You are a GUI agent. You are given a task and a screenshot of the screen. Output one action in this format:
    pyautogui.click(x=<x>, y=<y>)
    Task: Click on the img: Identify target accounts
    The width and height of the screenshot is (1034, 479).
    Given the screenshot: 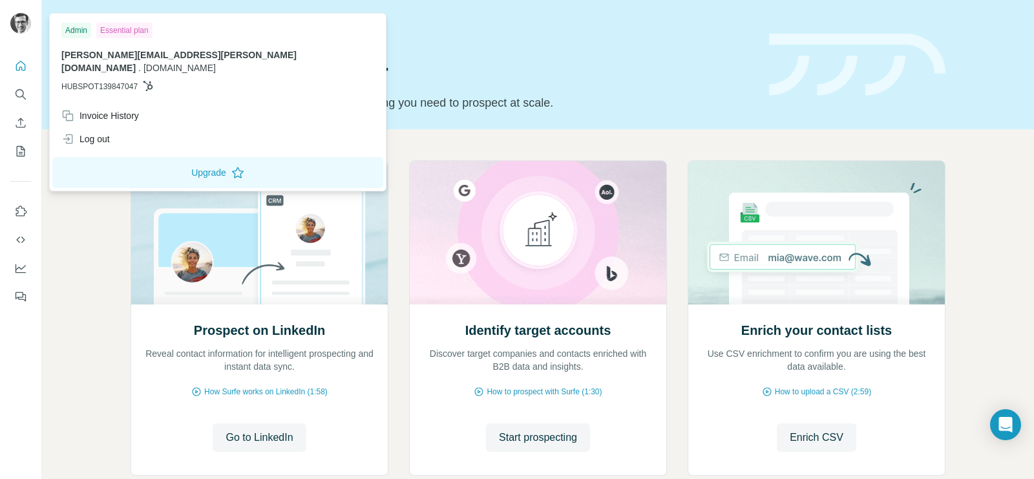 What is the action you would take?
    pyautogui.click(x=538, y=233)
    